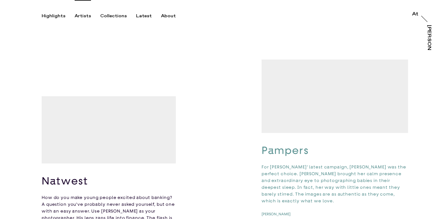 This screenshot has width=442, height=219. What do you see at coordinates (173, 16) in the screenshot?
I see `button: About` at bounding box center [173, 16].